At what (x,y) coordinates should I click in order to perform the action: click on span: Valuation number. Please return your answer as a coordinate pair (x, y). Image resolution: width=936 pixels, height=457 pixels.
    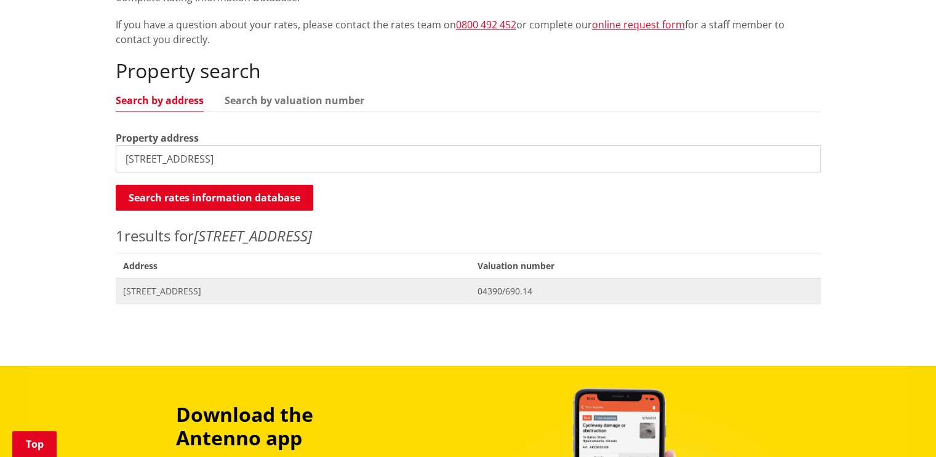
    Looking at the image, I should click on (645, 265).